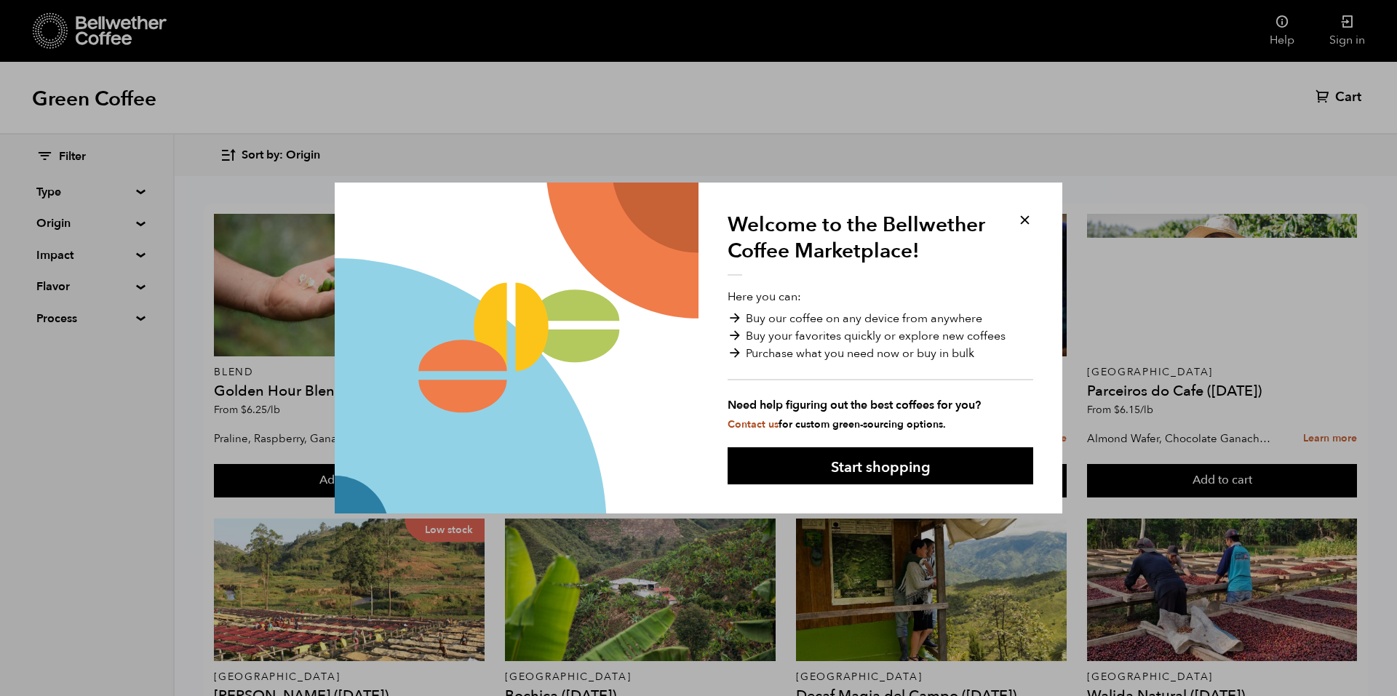  What do you see at coordinates (880, 360) in the screenshot?
I see `p: Here you can:` at bounding box center [880, 360].